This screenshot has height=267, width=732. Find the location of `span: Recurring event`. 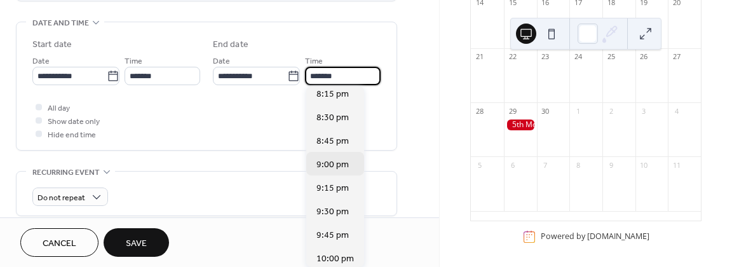

span: Recurring event is located at coordinates (66, 172).